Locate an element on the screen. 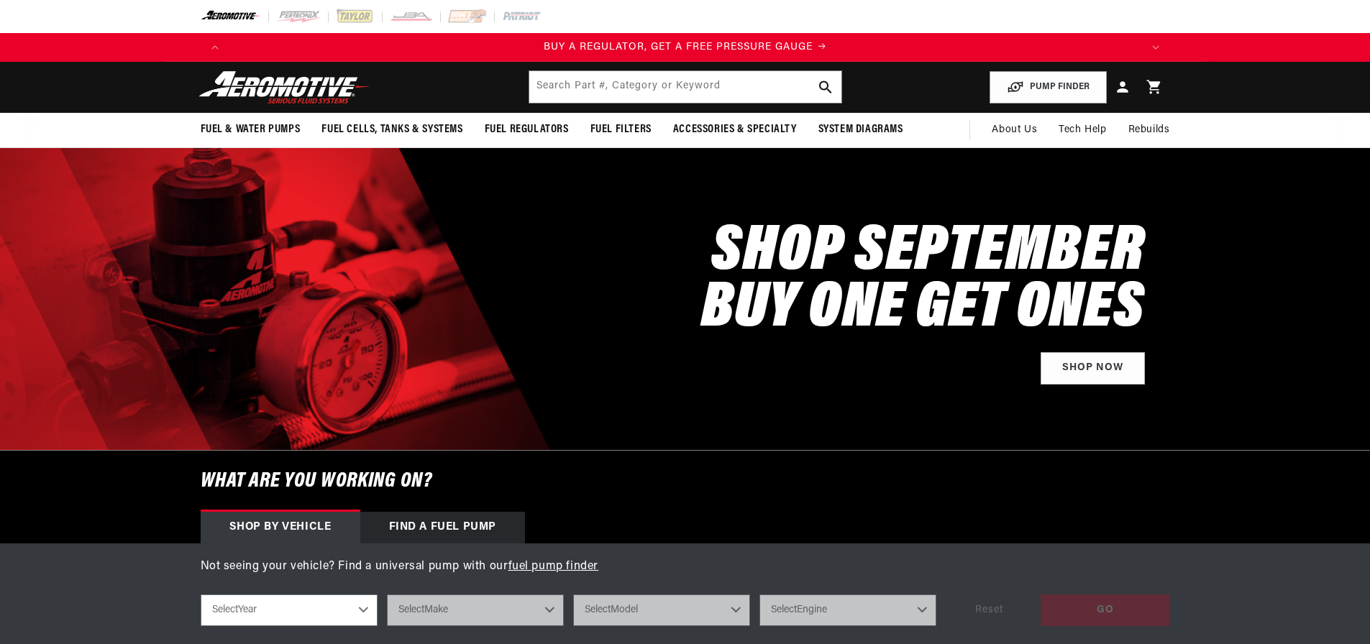 Image resolution: width=1370 pixels, height=644 pixels. span: About Us is located at coordinates (1014, 129).